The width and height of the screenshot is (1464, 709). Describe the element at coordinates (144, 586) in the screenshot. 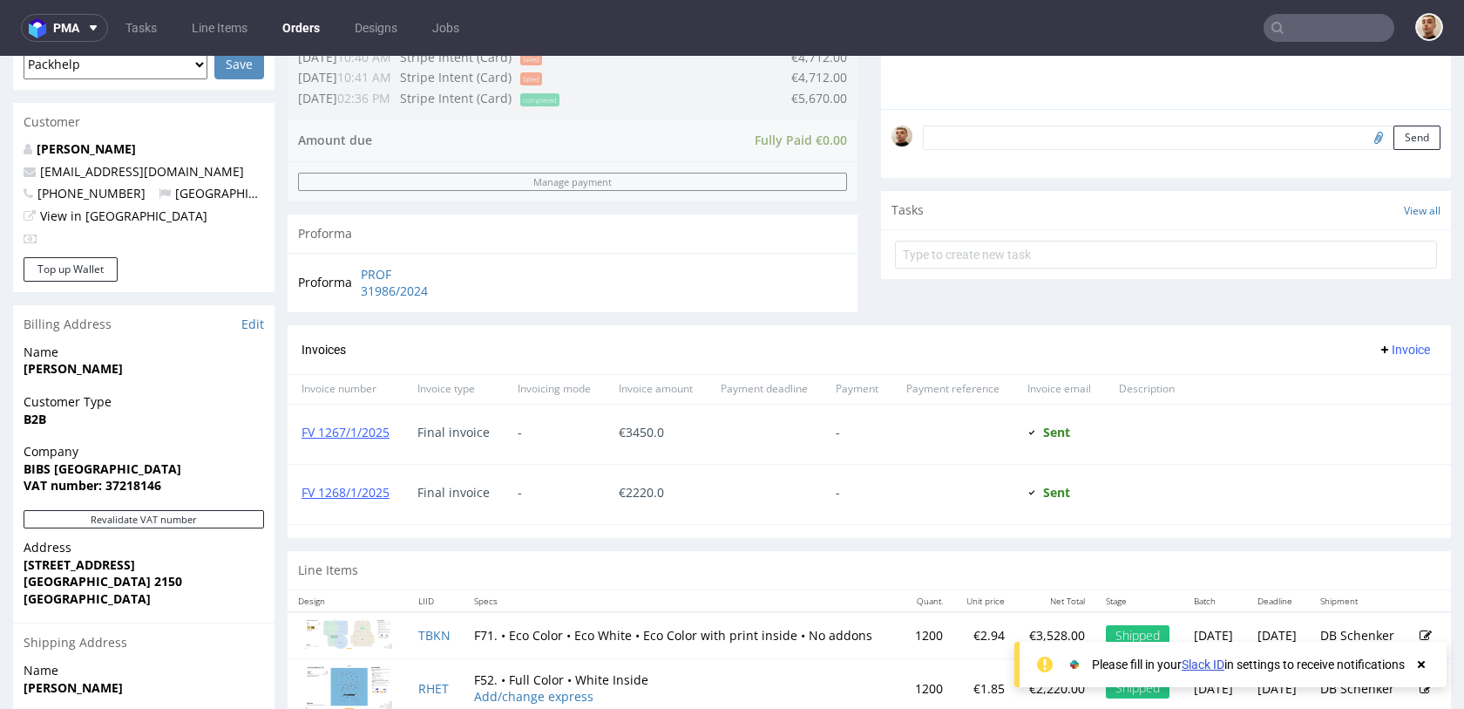

I see `div: Shipping Address` at that location.